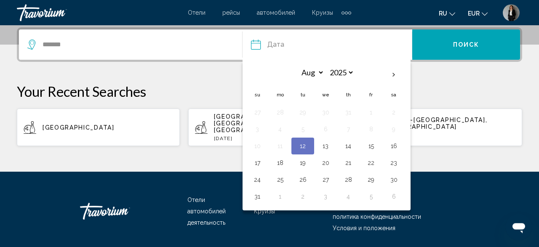  I want to click on button: Day 9, so click(394, 129).